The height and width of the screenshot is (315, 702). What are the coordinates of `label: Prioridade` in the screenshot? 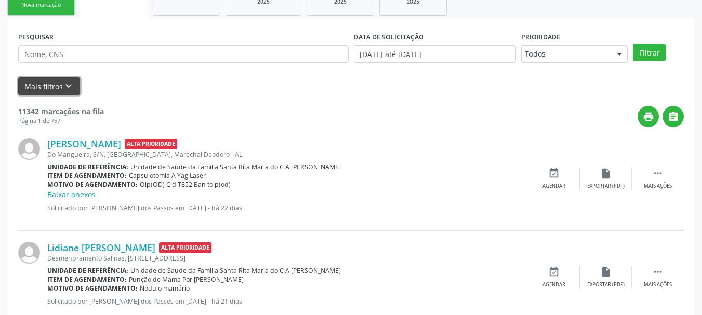 It's located at (540, 37).